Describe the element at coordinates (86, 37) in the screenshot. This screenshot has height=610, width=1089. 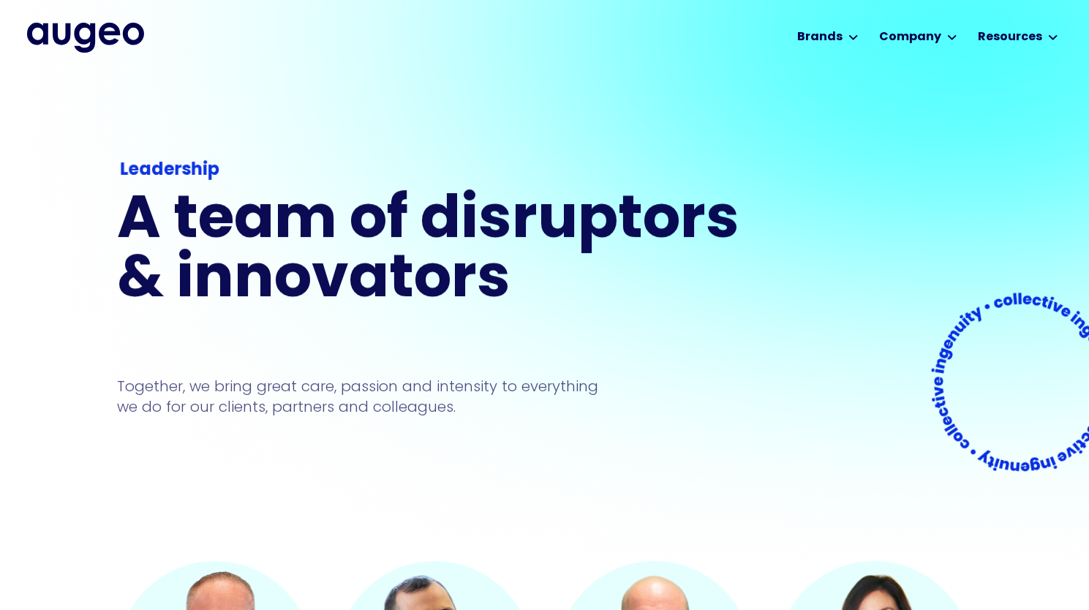
I see `a: home` at that location.